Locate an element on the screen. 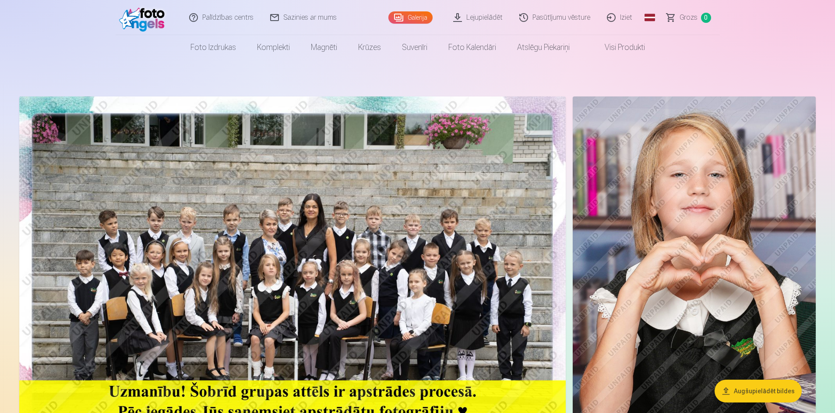 The image size is (835, 413). a: Magnēti is located at coordinates (324, 47).